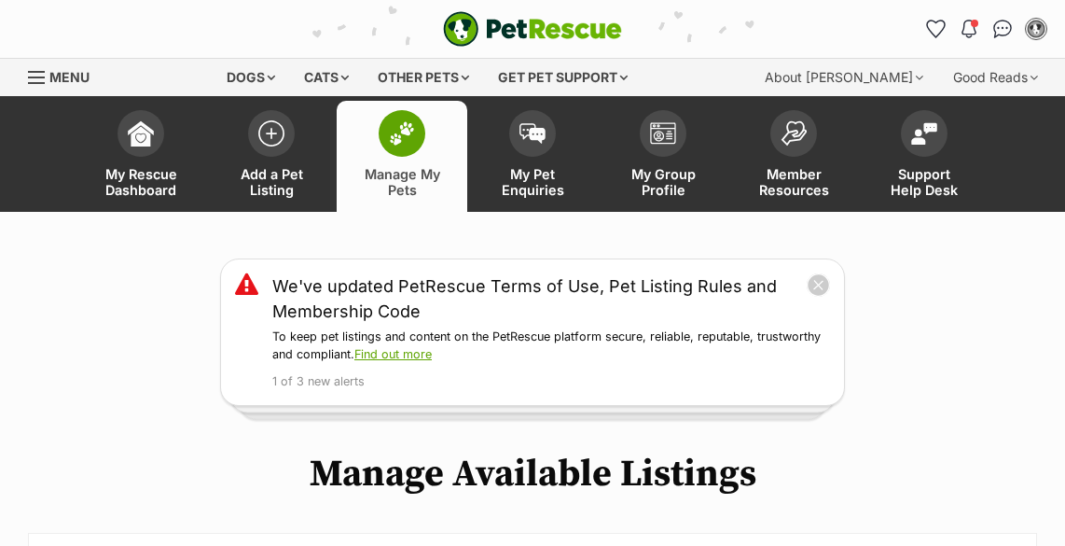  What do you see at coordinates (794, 182) in the screenshot?
I see `span: Member Resources` at bounding box center [794, 182].